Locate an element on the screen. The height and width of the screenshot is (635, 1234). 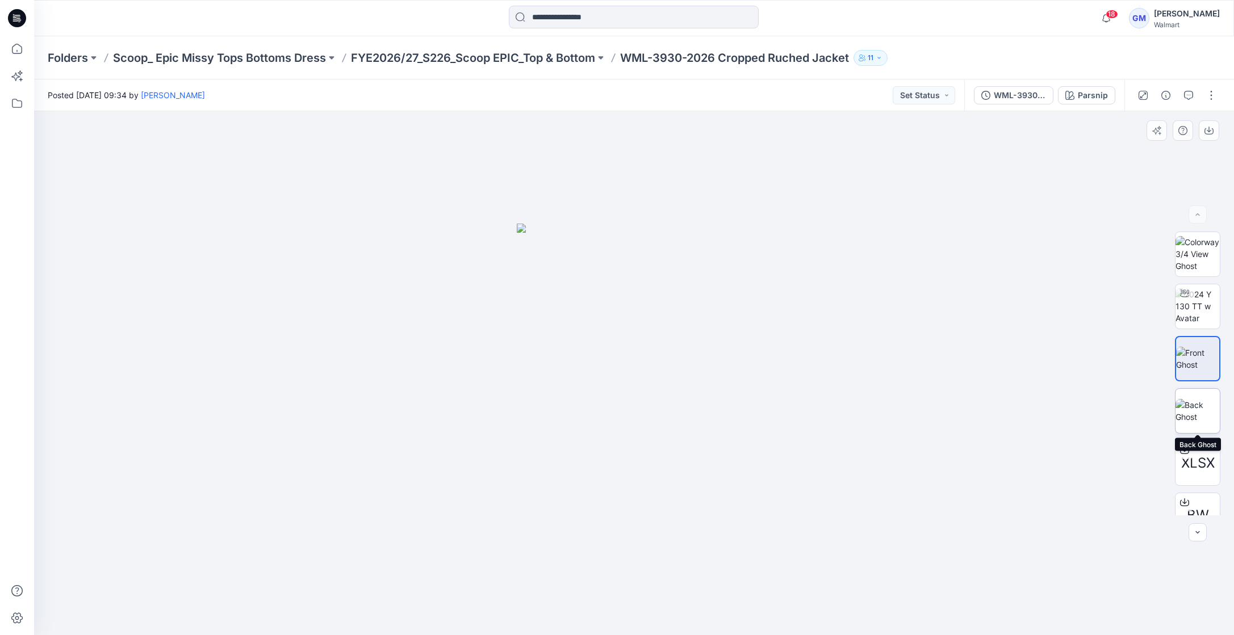
img: Colorway 3/4 View Ghost is located at coordinates (1198, 254).